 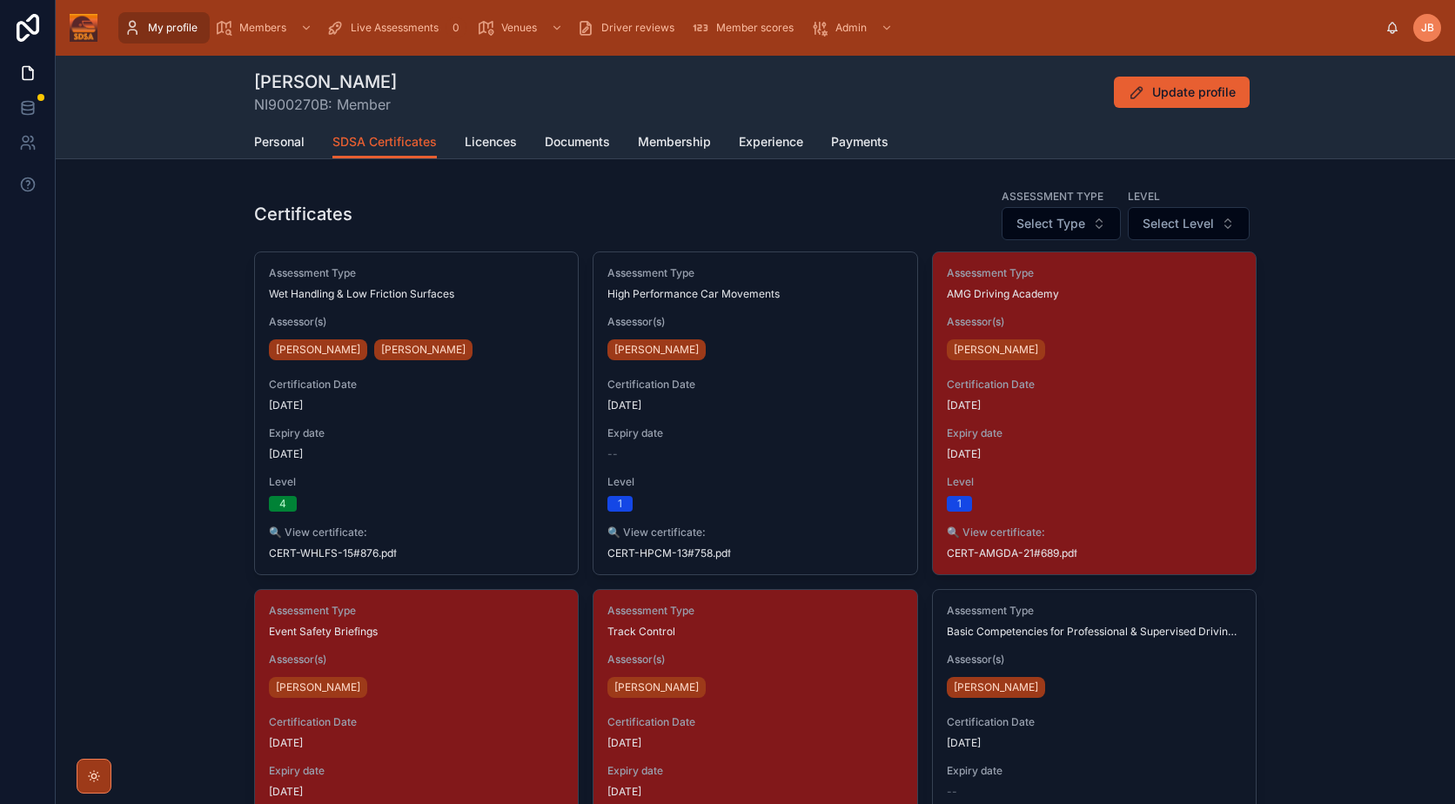 I want to click on a: Experience, so click(x=771, y=144).